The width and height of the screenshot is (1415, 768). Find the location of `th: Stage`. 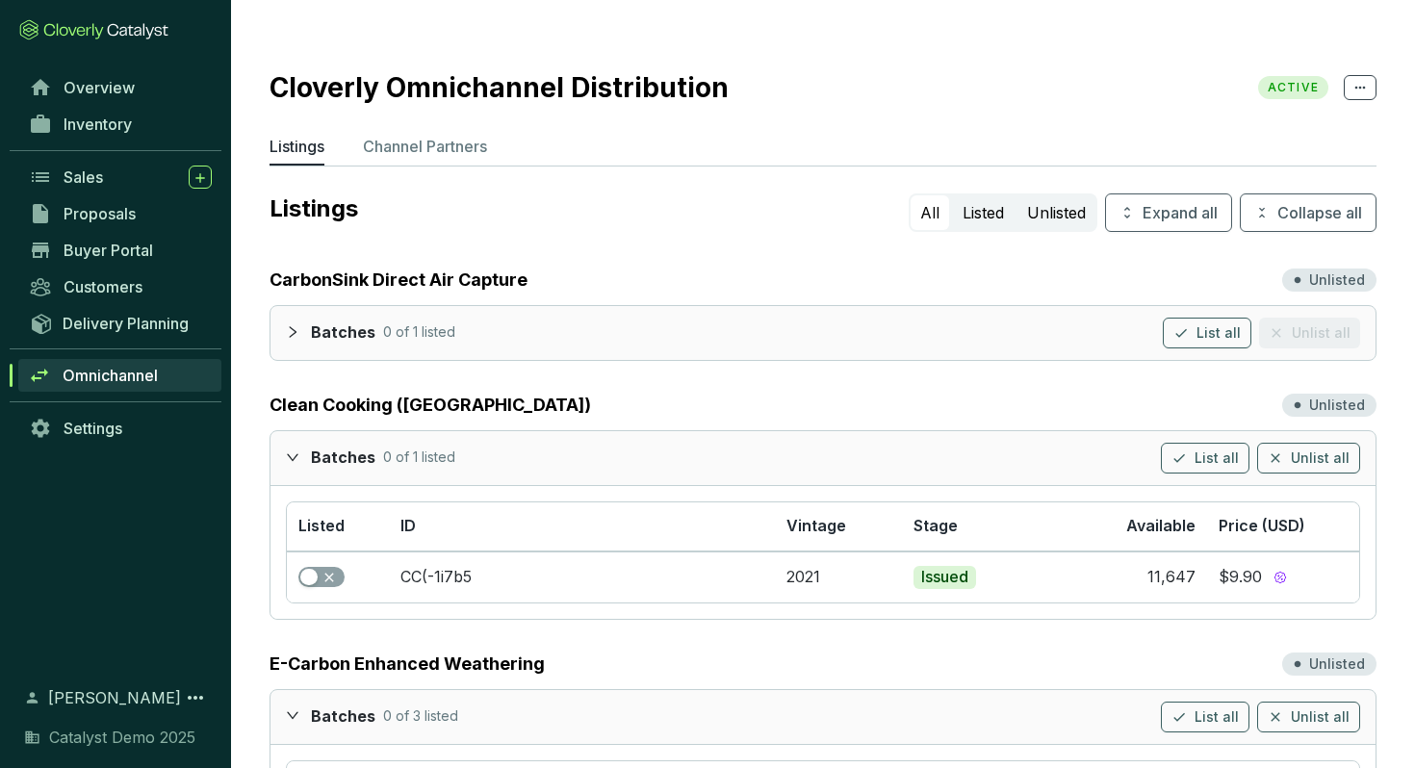

th: Stage is located at coordinates (978, 527).